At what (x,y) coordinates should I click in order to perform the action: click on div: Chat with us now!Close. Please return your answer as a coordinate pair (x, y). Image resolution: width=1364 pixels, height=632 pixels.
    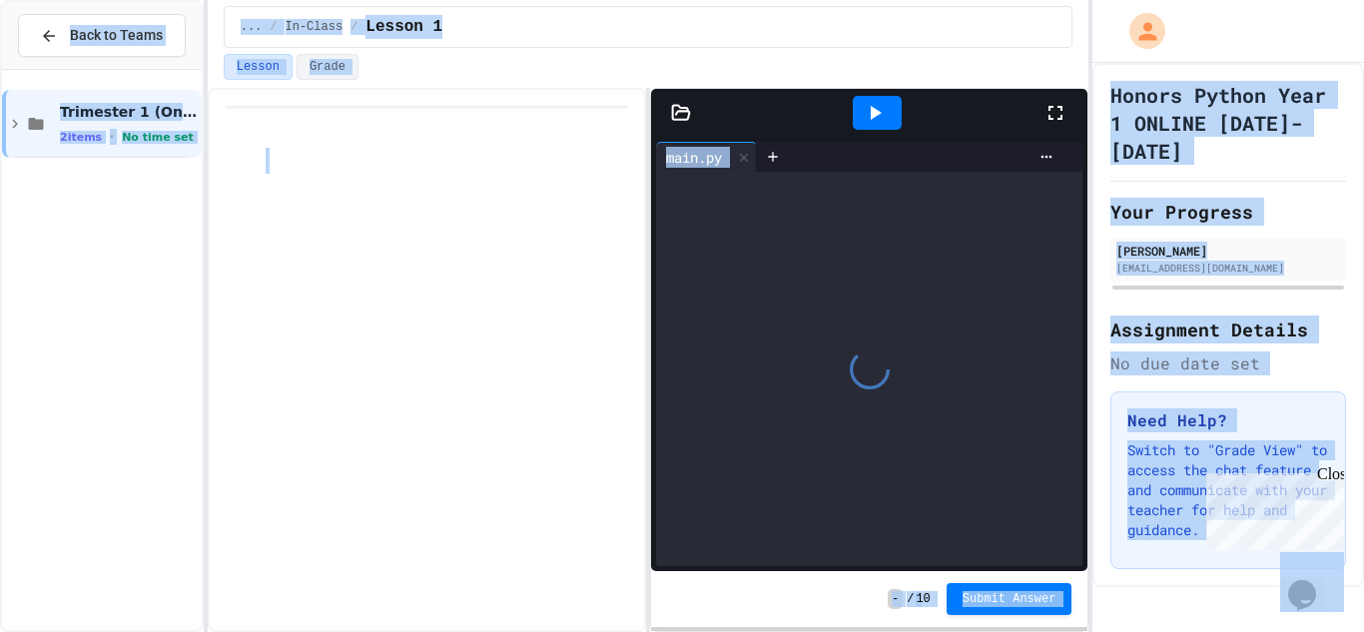
    Looking at the image, I should click on (73, 67).